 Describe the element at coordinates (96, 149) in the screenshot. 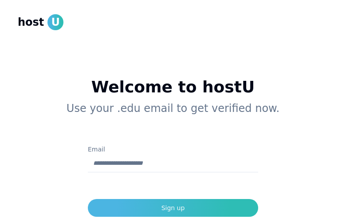

I see `label: Email` at that location.